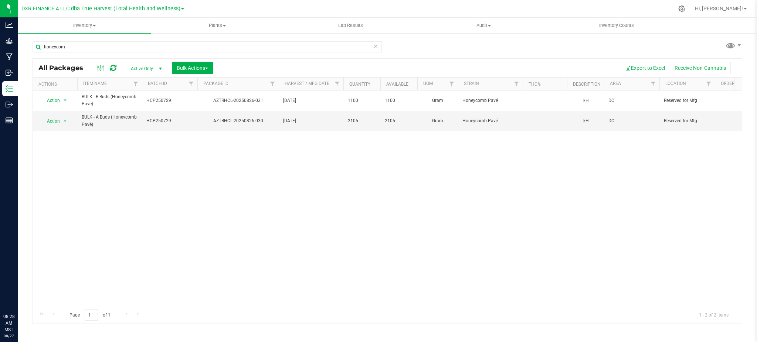 The width and height of the screenshot is (757, 342). What do you see at coordinates (616, 25) in the screenshot?
I see `a: Inventory Counts` at bounding box center [616, 25].